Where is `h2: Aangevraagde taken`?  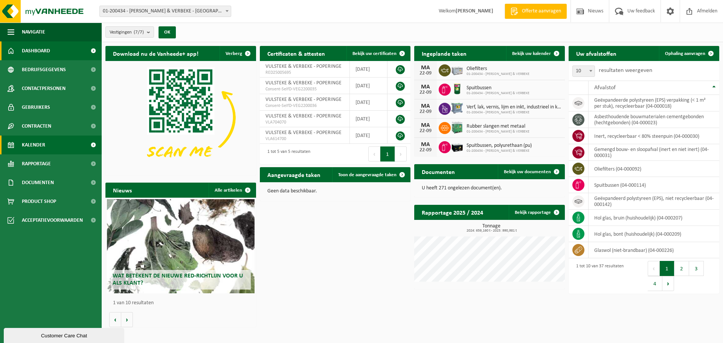 h2: Aangevraagde taken is located at coordinates (294, 174).